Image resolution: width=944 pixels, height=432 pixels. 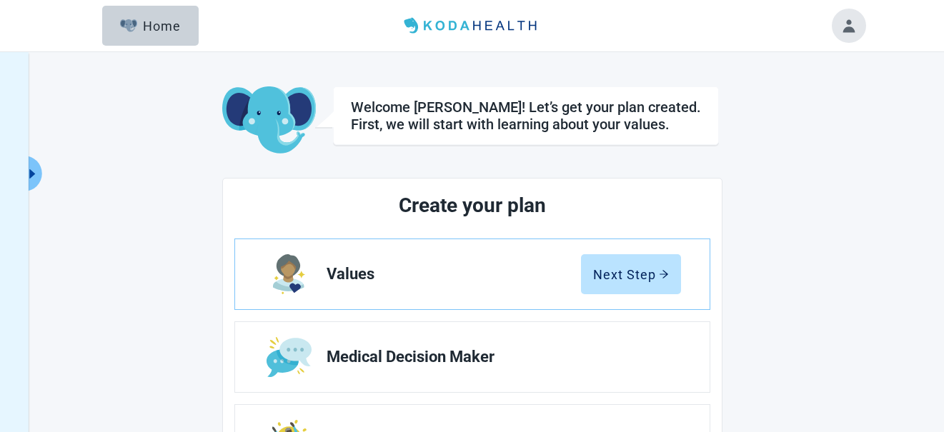 What do you see at coordinates (472, 274) in the screenshot?
I see `a: Edit Values section` at bounding box center [472, 274].